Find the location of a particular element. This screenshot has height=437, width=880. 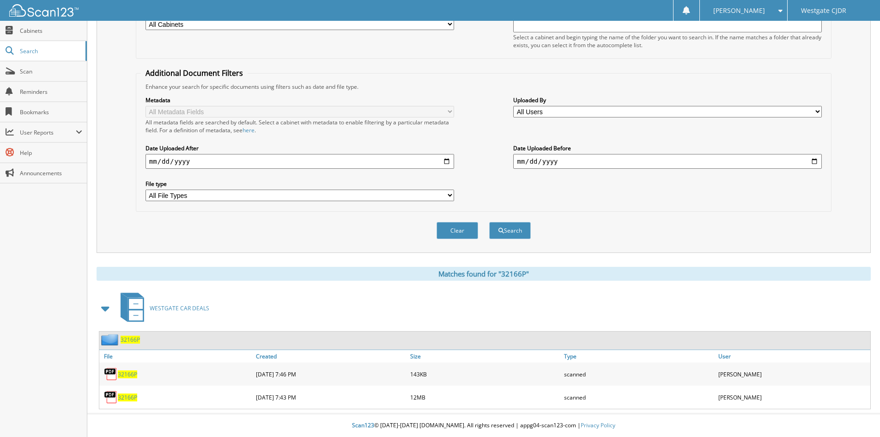

legend: Additional Document Filters is located at coordinates (194, 73).